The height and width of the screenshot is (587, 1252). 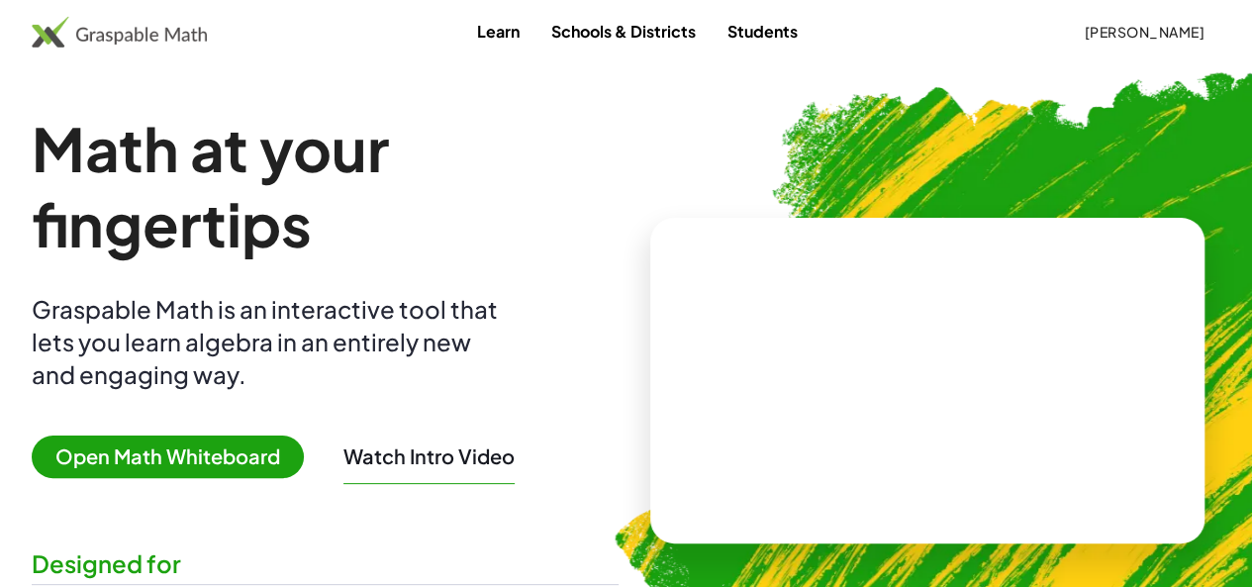 What do you see at coordinates (325, 186) in the screenshot?
I see `h1: Math at your fingertips` at bounding box center [325, 186].